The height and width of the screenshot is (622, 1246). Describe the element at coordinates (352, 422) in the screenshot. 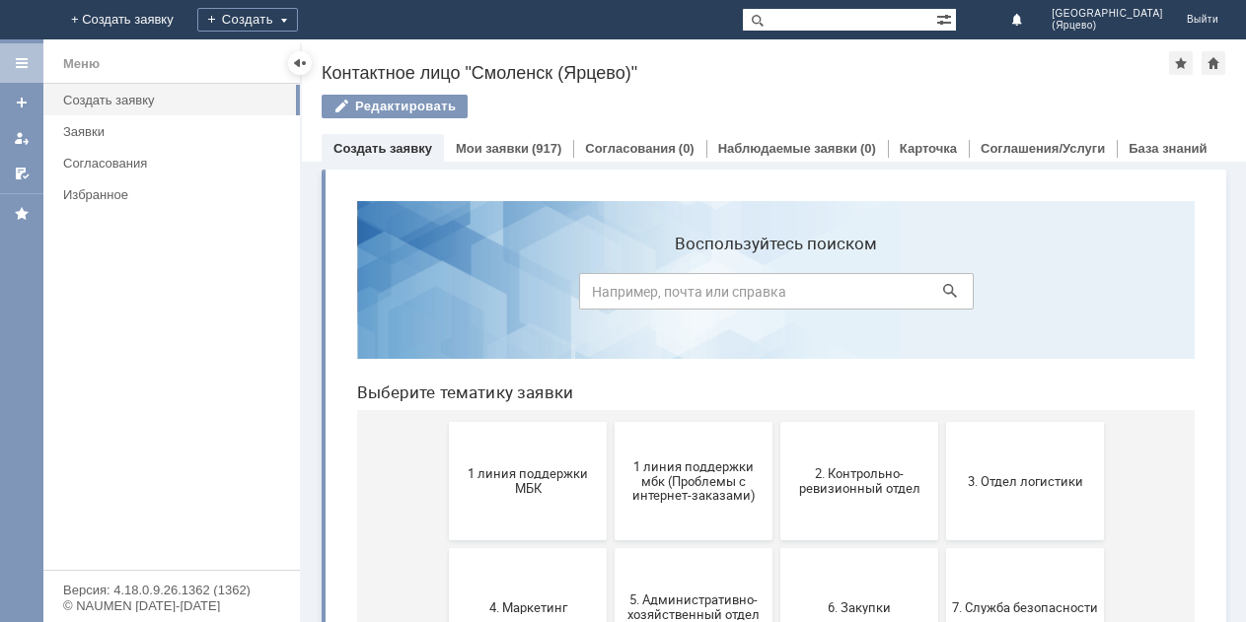

I see `span: 5. Административно-хозяйственный отдел` at that location.